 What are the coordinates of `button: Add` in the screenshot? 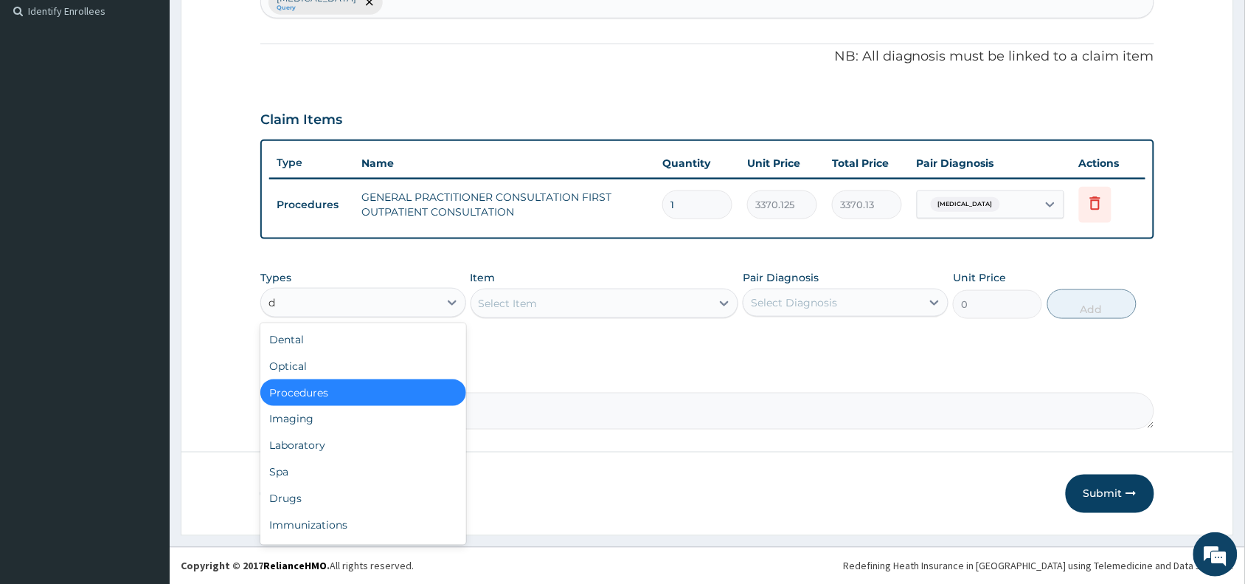 It's located at (1092, 304).